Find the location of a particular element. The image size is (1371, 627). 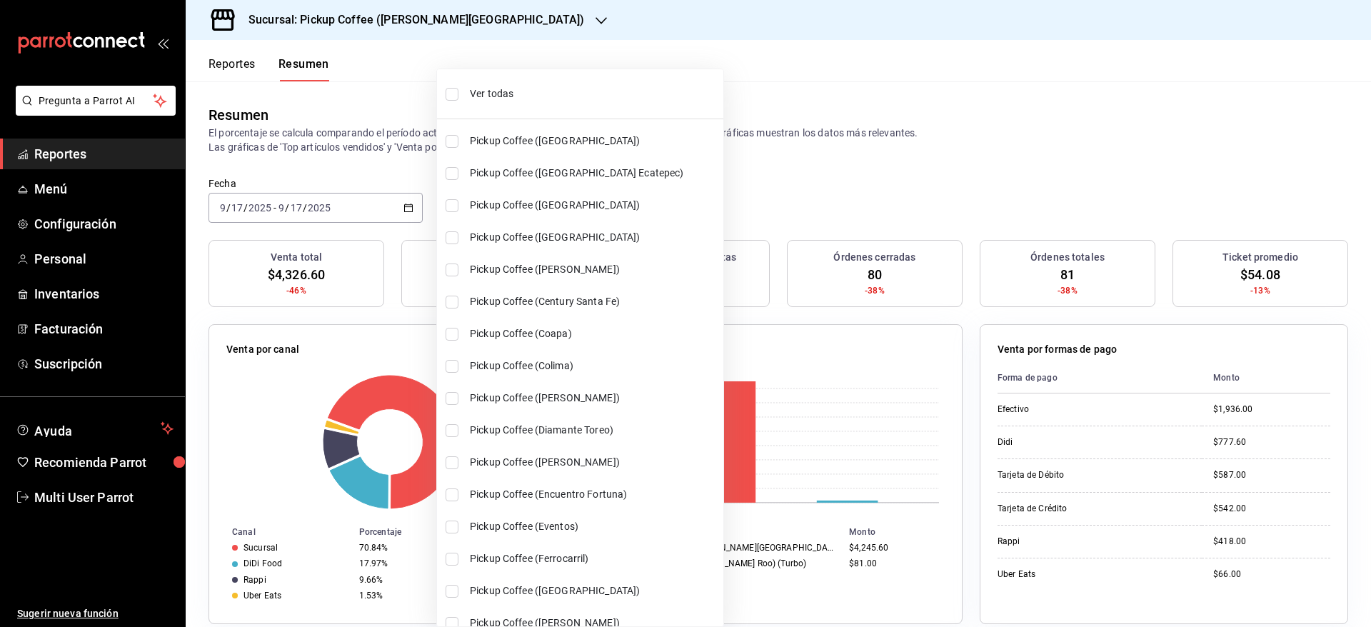

span: Pickup Coffee (Eventos) is located at coordinates (593, 526).